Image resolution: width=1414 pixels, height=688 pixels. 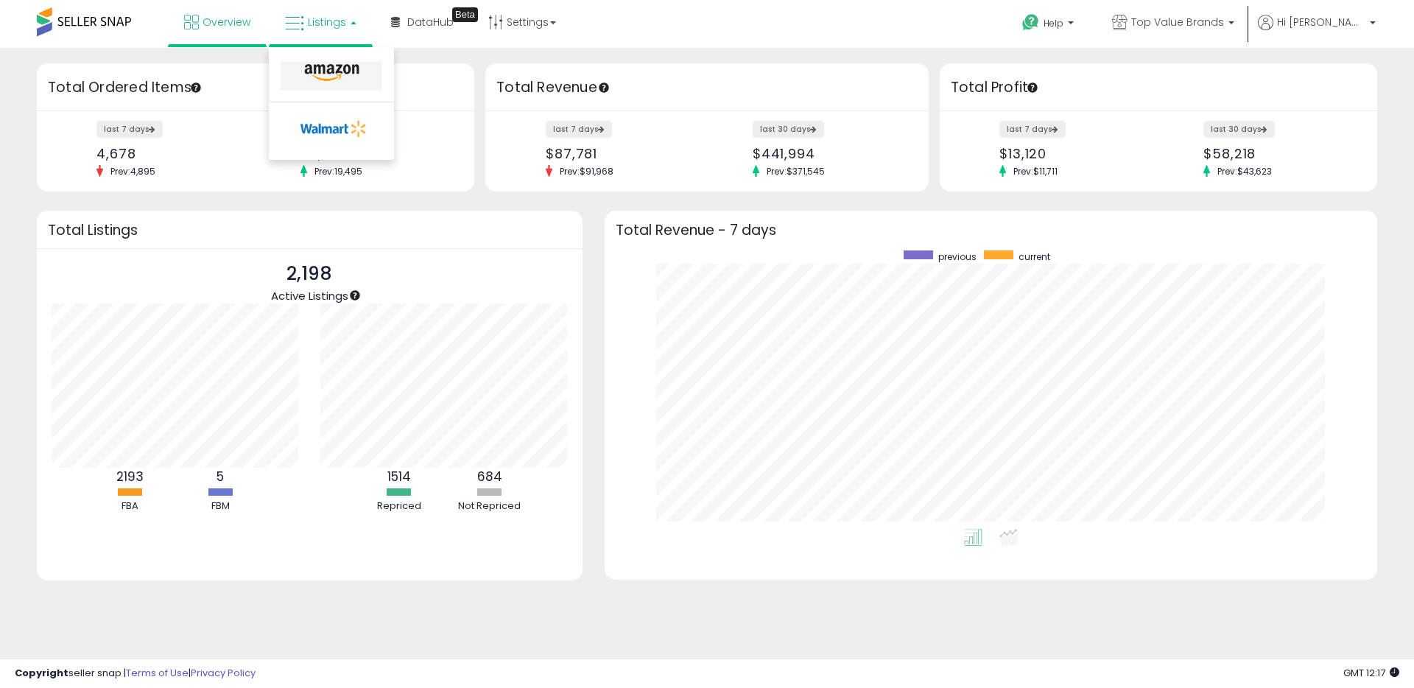 I want to click on span: Prev: 19,495, so click(x=338, y=171).